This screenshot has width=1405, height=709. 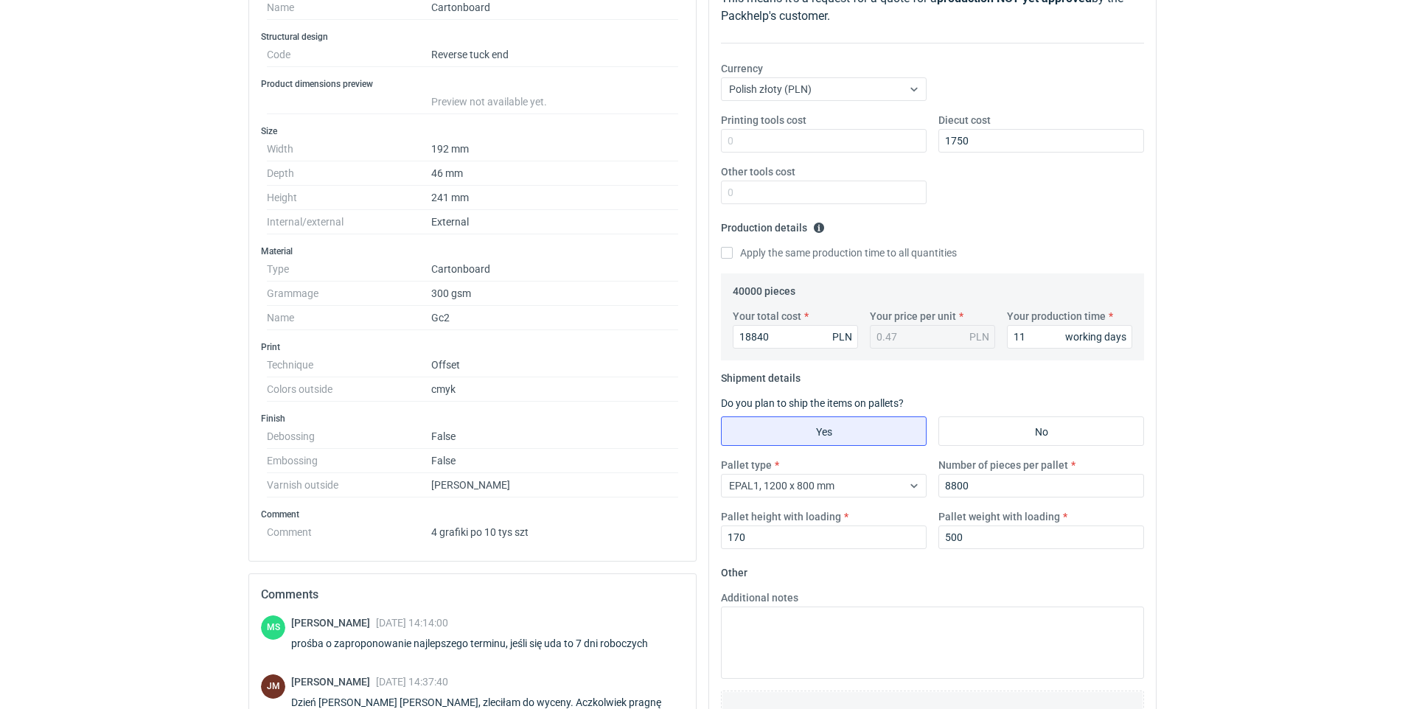 What do you see at coordinates (489, 102) in the screenshot?
I see `span: Preview not available yet.` at bounding box center [489, 102].